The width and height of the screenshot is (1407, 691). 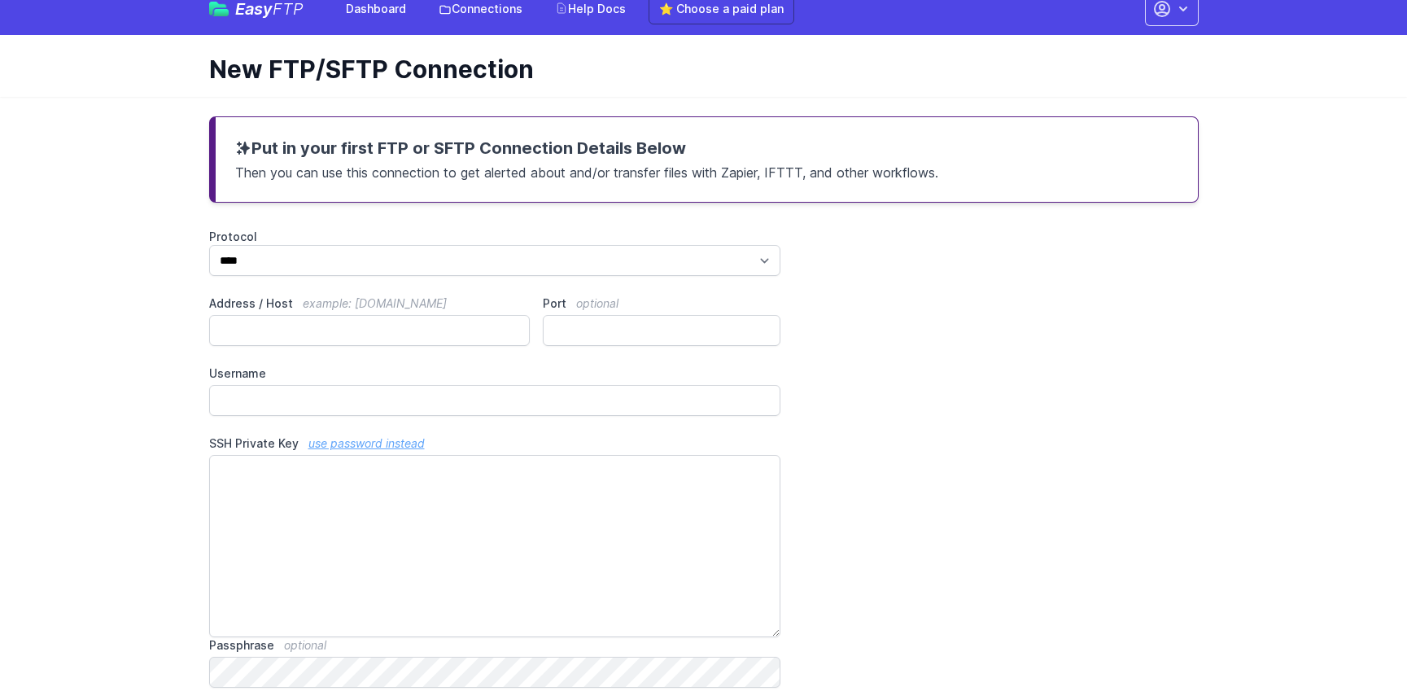 What do you see at coordinates (495, 237) in the screenshot?
I see `label: Protocol` at bounding box center [495, 237].